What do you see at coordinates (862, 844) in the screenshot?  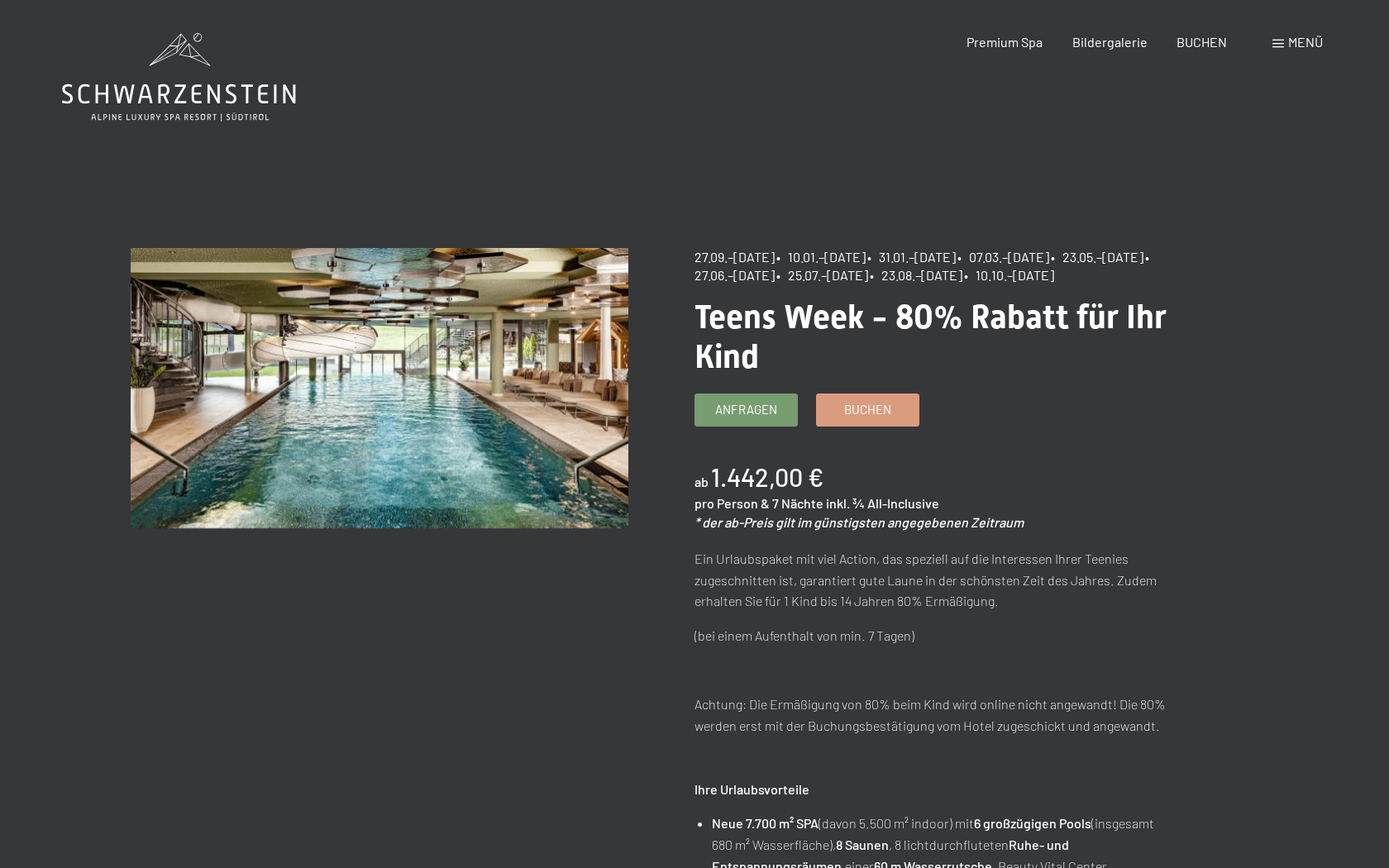 I see `strong: 8 Saunen` at bounding box center [862, 844].